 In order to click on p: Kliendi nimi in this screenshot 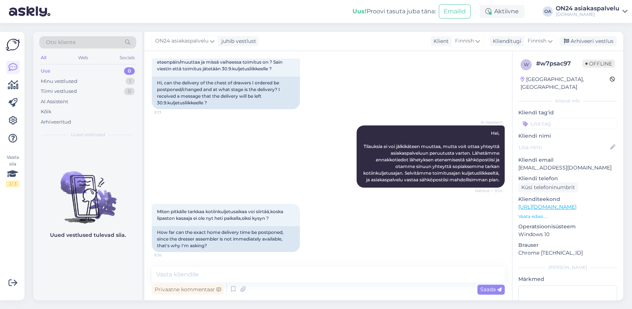, I will do `click(567, 136)`.